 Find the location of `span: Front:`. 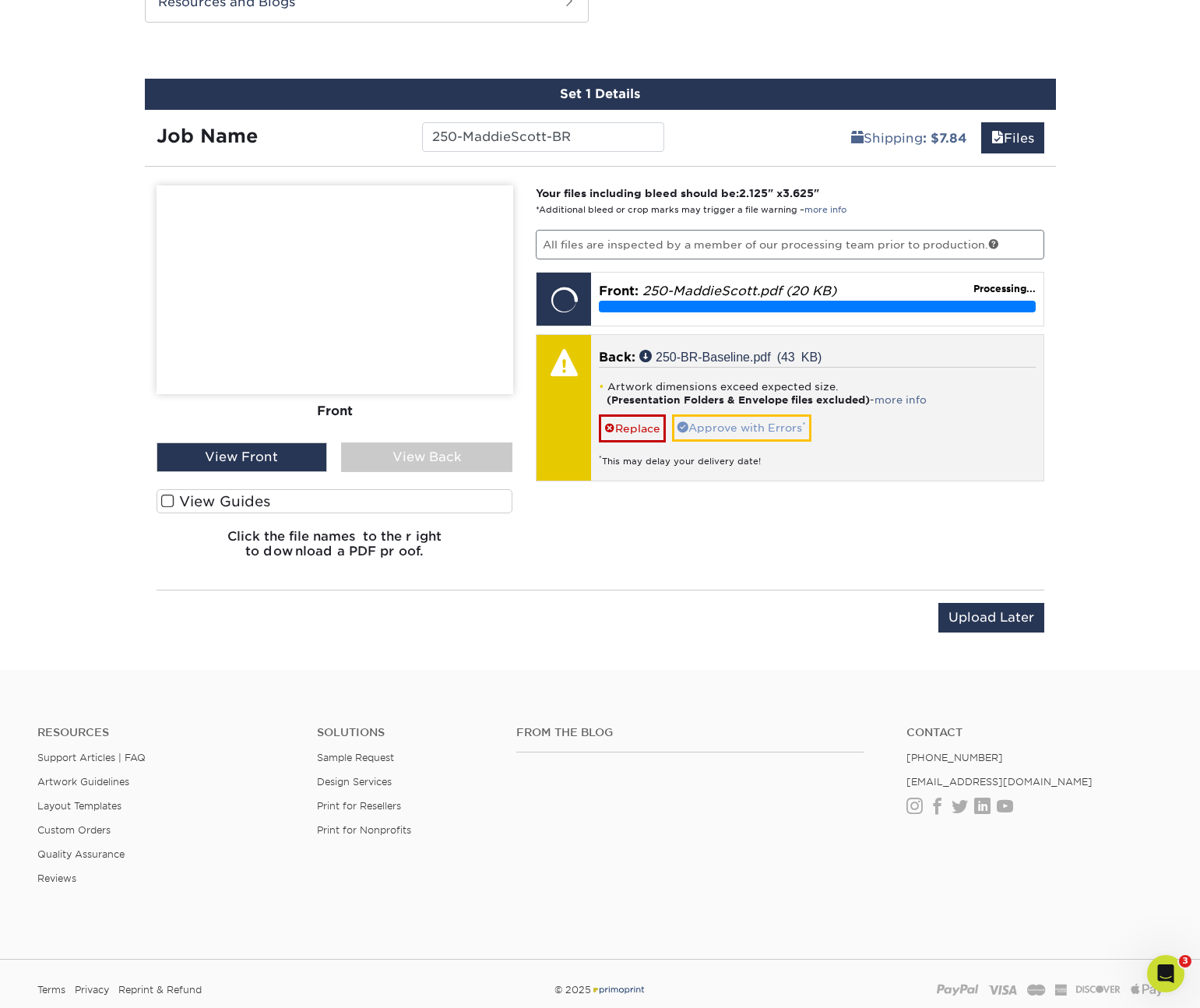

span: Front: is located at coordinates (618, 291).